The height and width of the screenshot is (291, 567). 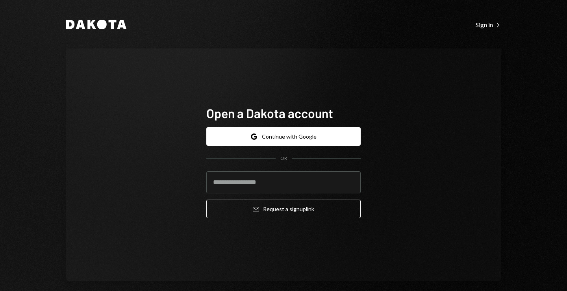 What do you see at coordinates (284, 136) in the screenshot?
I see `button: Continue with Google` at bounding box center [284, 136].